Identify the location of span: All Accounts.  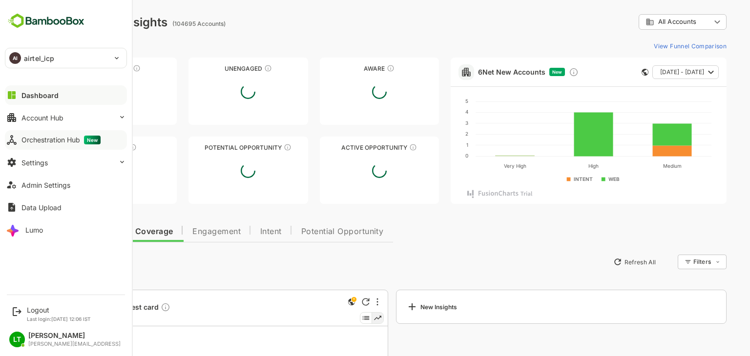
(643, 21).